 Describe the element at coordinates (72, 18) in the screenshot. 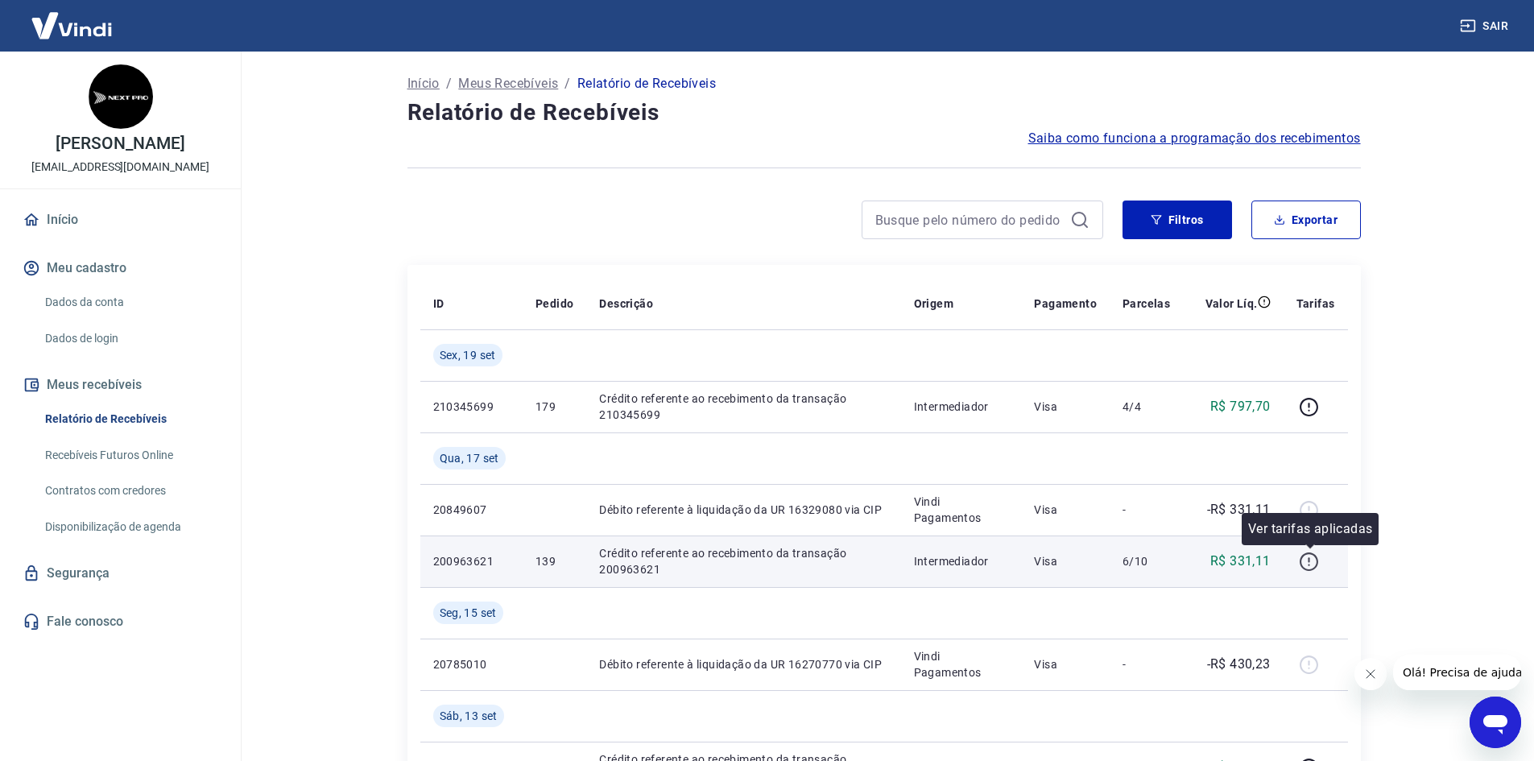

I see `span: Olá! Precisa de ajuda?` at that location.